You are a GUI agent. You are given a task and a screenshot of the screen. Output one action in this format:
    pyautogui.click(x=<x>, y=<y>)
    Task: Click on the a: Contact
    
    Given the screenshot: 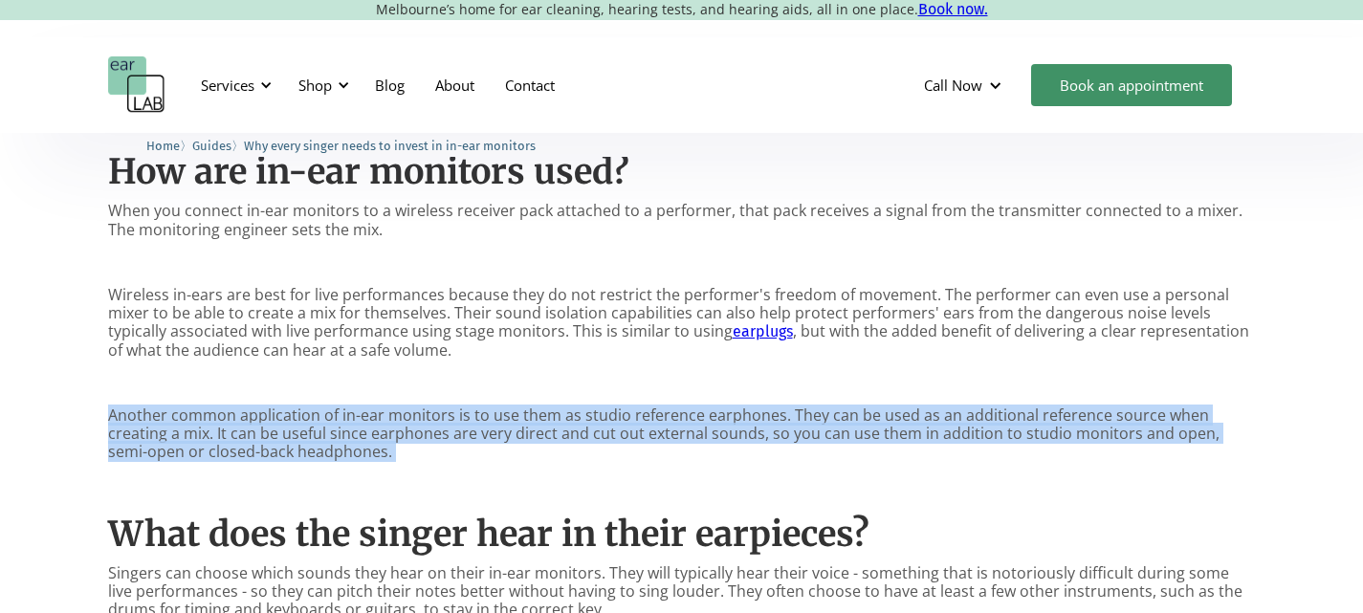 What is the action you would take?
    pyautogui.click(x=530, y=85)
    